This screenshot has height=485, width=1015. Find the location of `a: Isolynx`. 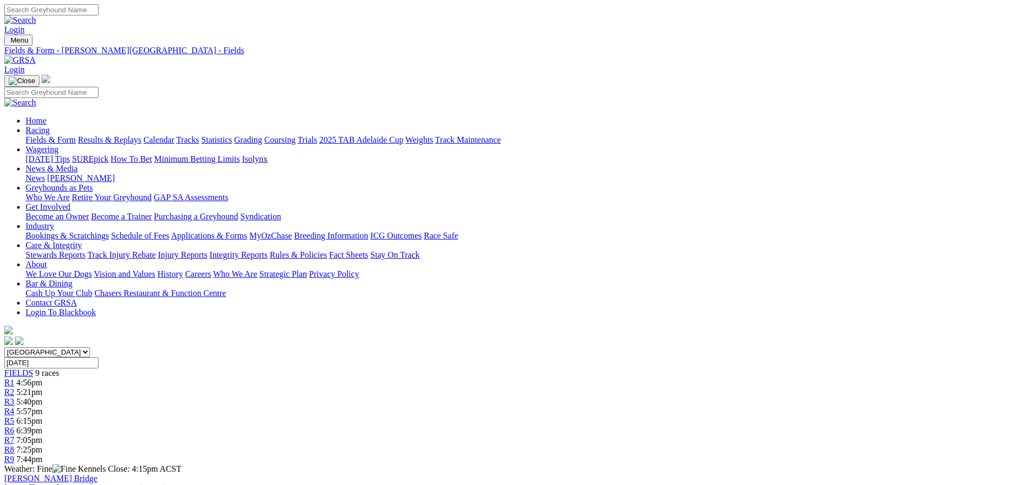

a: Isolynx is located at coordinates (255, 159).